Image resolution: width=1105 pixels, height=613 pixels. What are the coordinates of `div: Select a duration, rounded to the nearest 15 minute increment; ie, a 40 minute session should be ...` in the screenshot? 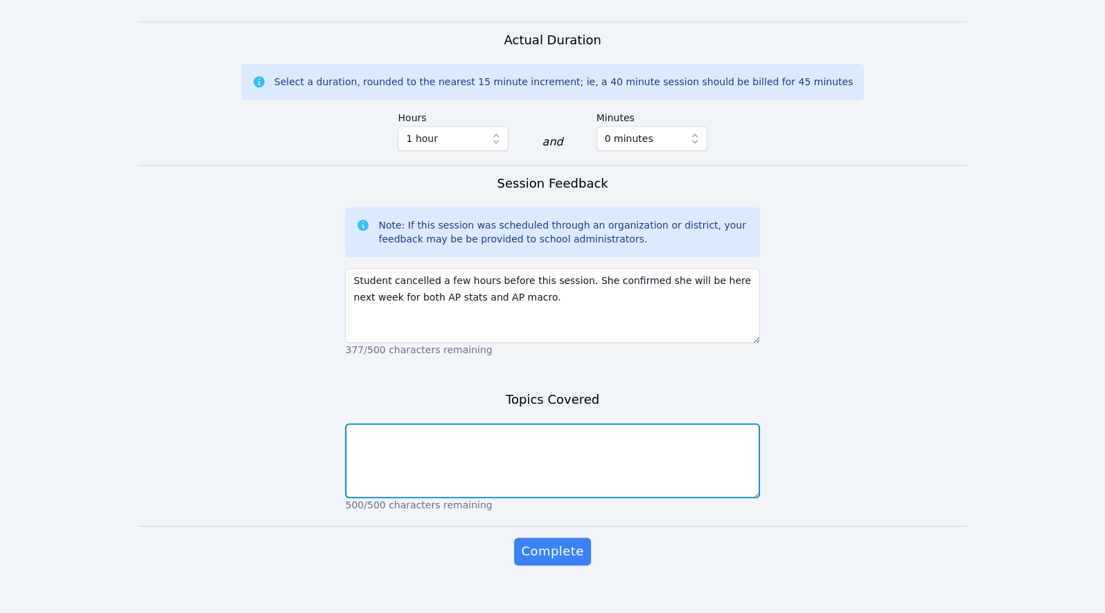 It's located at (563, 82).